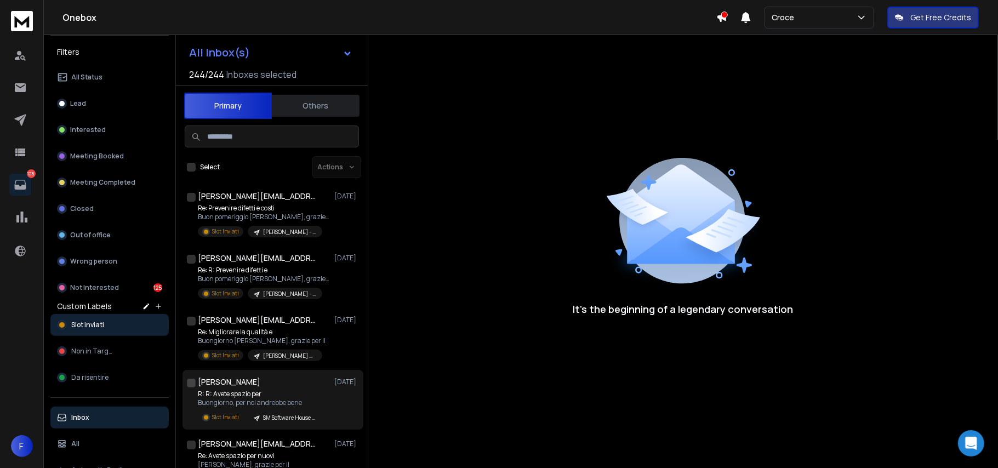  Describe the element at coordinates (785, 18) in the screenshot. I see `p: Croce` at that location.